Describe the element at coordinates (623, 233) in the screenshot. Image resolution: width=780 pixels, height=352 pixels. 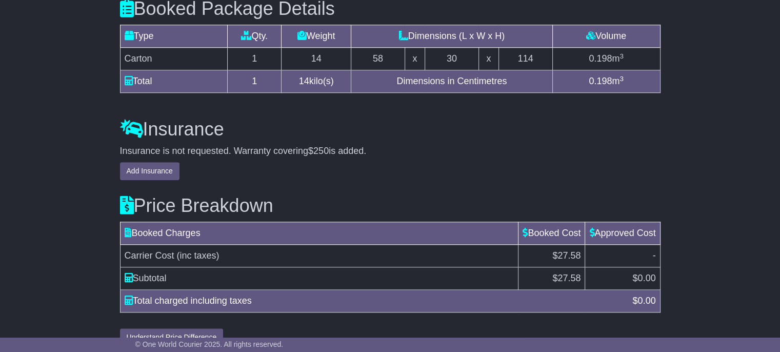
I see `td: Approved Cost` at that location.